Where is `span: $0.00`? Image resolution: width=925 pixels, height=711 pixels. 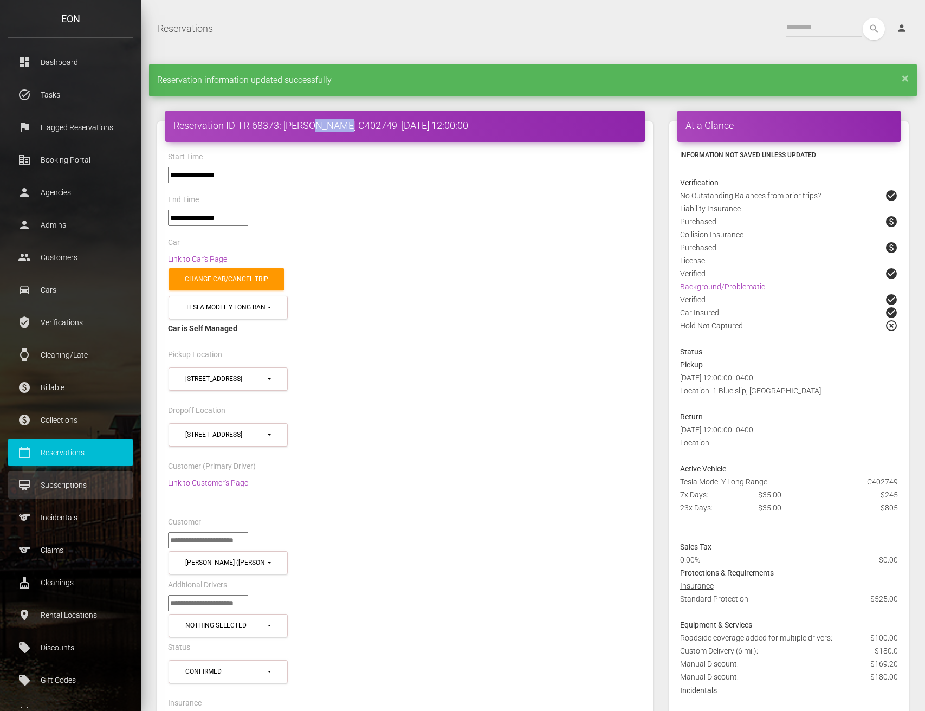
span: $0.00 is located at coordinates (888, 560).